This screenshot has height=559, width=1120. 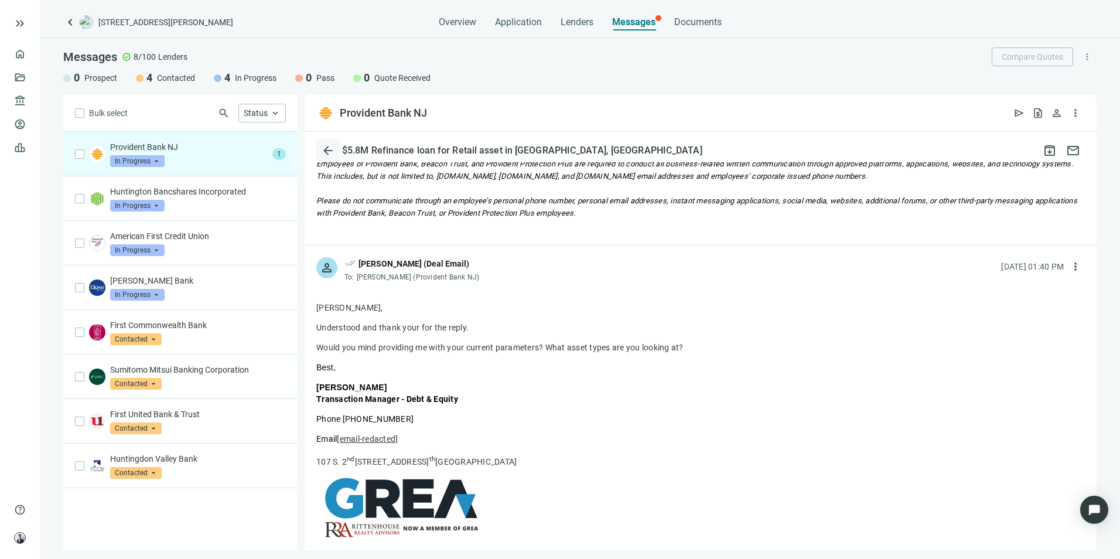 I want to click on img: 1a5e1fec-c6c2-492d-9aae-d148fb9ff329, so click(x=97, y=421).